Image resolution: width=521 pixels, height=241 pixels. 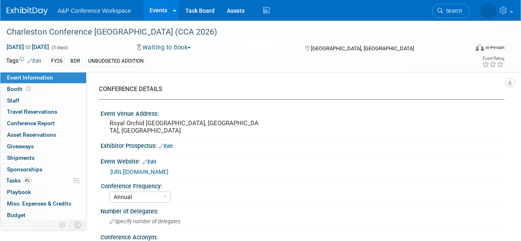 What do you see at coordinates (19, 192) in the screenshot?
I see `span: Playbook` at bounding box center [19, 192].